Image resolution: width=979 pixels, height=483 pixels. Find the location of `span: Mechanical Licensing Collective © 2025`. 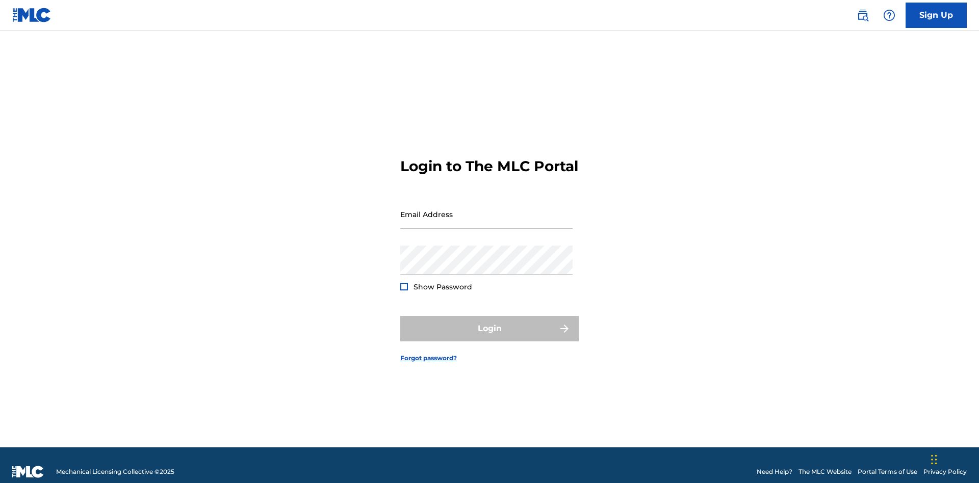

span: Mechanical Licensing Collective © 2025 is located at coordinates (115, 472).